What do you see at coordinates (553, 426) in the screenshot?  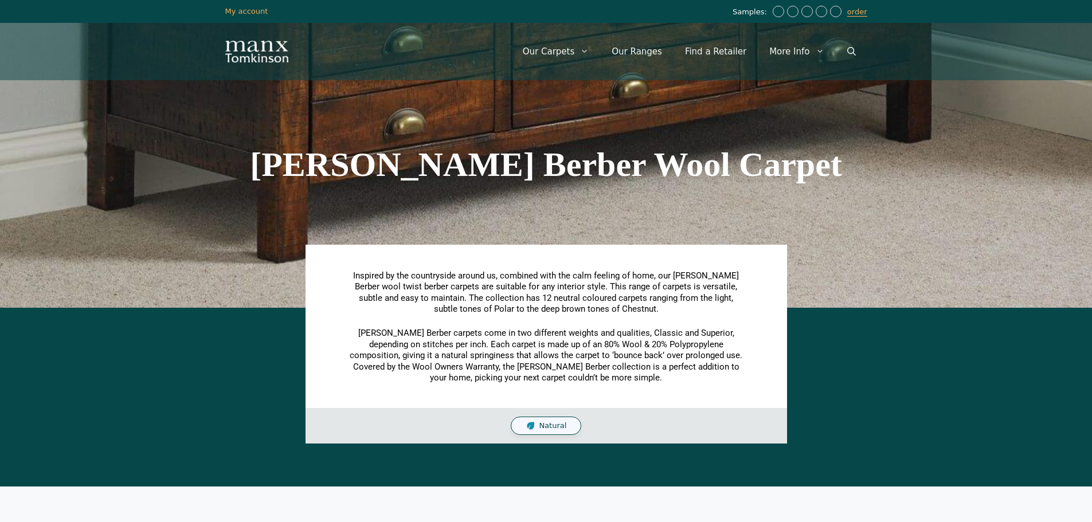 I see `span: Natural` at bounding box center [553, 426].